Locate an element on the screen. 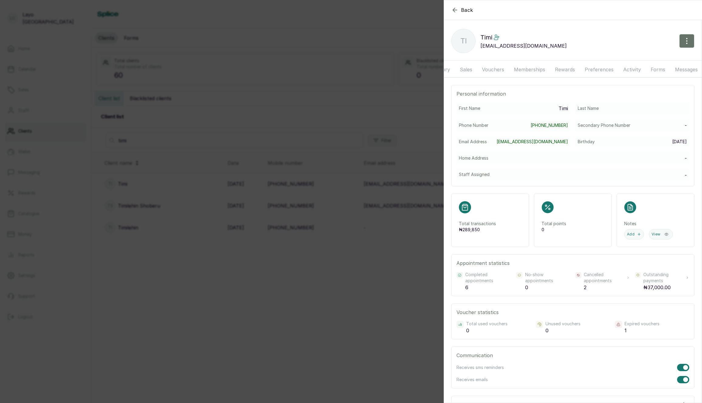 This screenshot has height=403, width=702. div: Cancelled appointments 2 is located at coordinates (602, 282).